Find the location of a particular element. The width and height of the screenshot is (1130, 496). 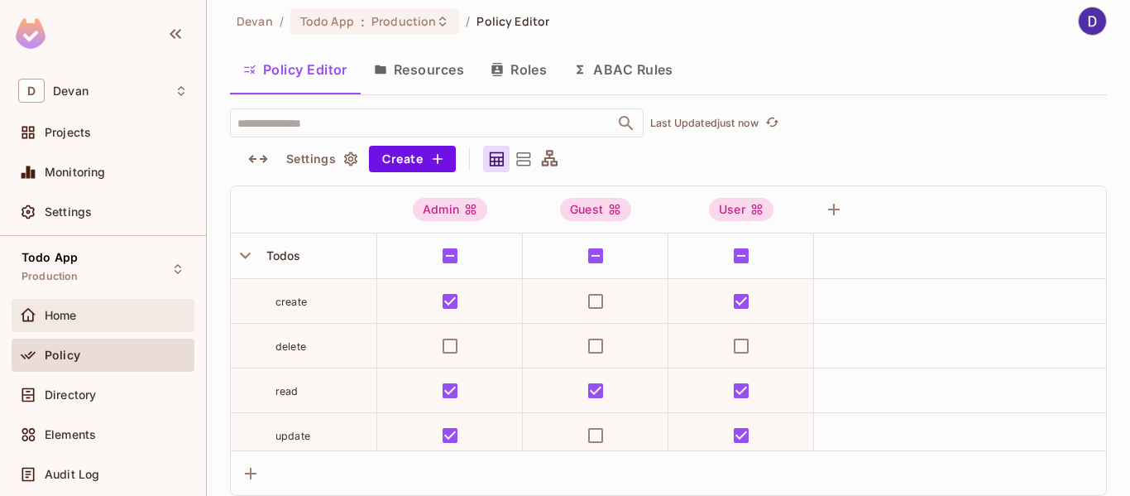

span: Directory is located at coordinates (70, 395).